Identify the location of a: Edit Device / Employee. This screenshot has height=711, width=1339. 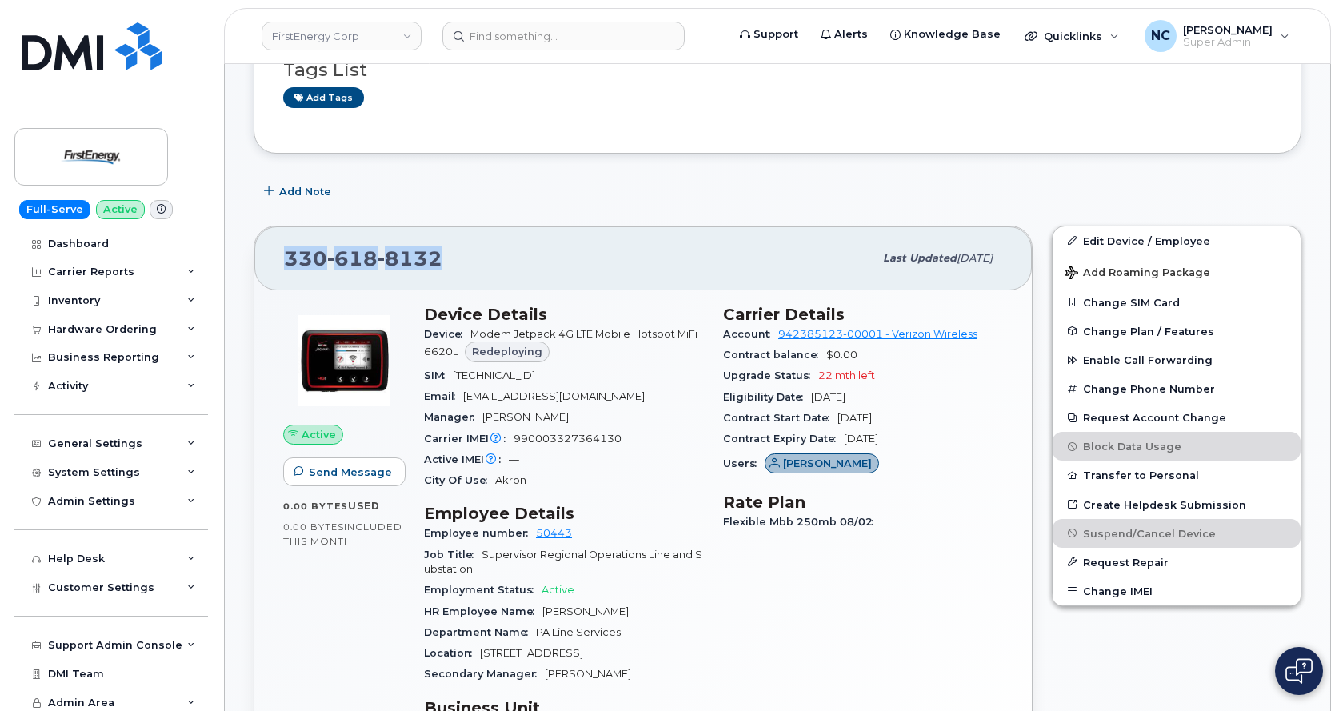
(1176, 241).